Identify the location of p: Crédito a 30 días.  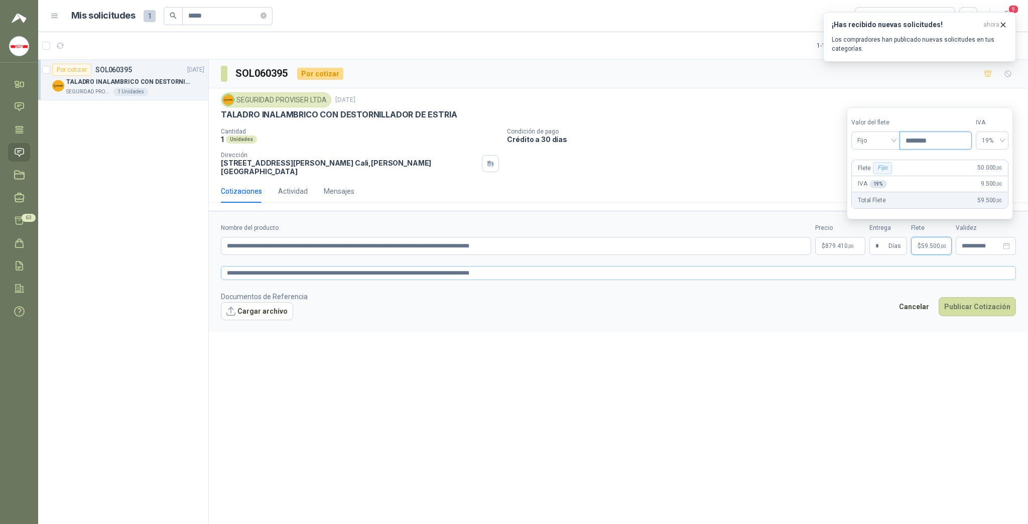
(765, 139).